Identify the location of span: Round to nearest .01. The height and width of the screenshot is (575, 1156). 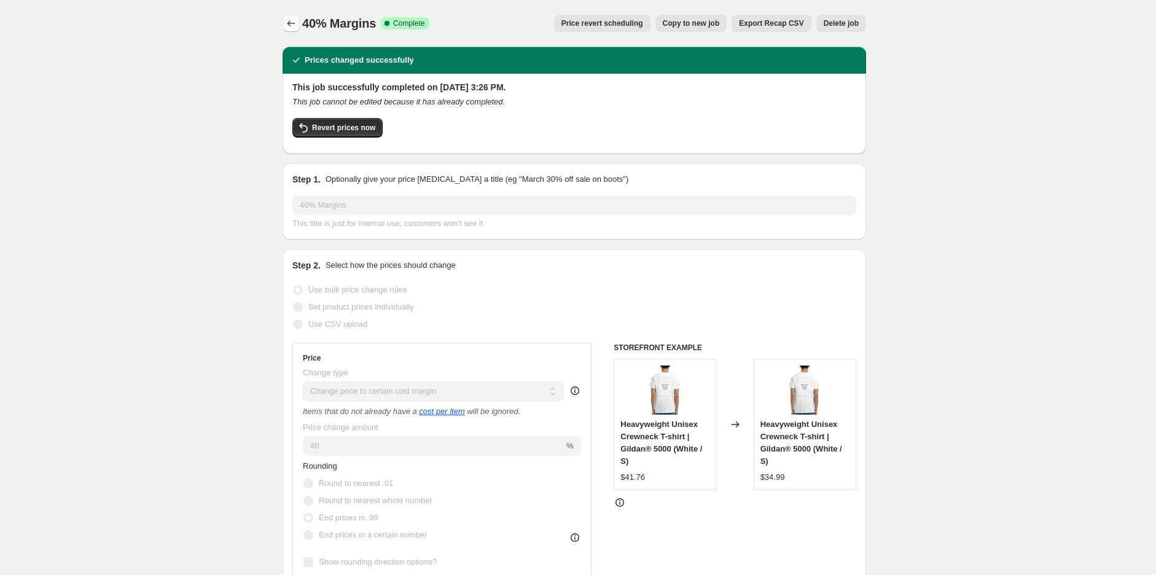
(356, 483).